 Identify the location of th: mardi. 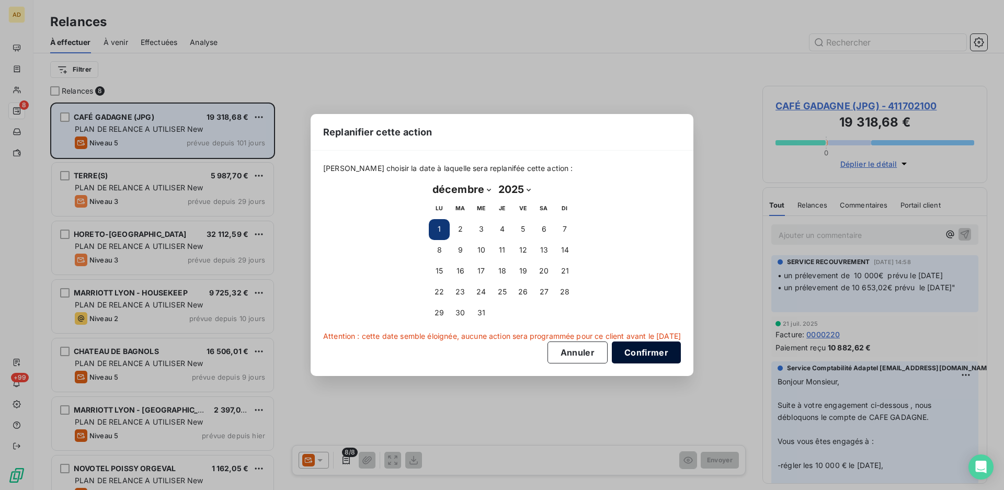
(460, 209).